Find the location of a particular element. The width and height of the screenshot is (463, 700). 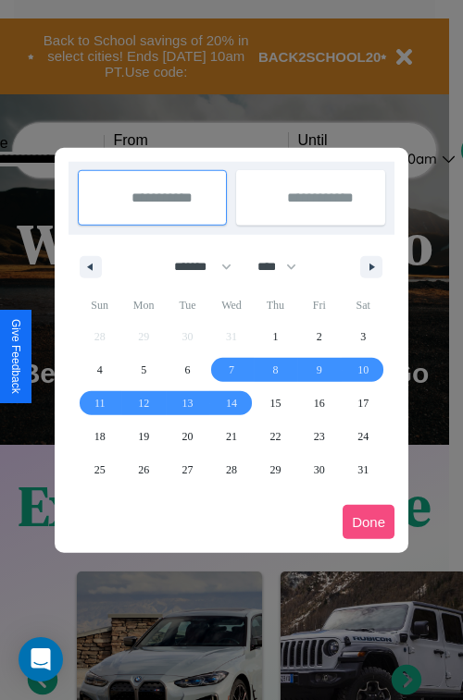

button: 12 is located at coordinates (142, 403).